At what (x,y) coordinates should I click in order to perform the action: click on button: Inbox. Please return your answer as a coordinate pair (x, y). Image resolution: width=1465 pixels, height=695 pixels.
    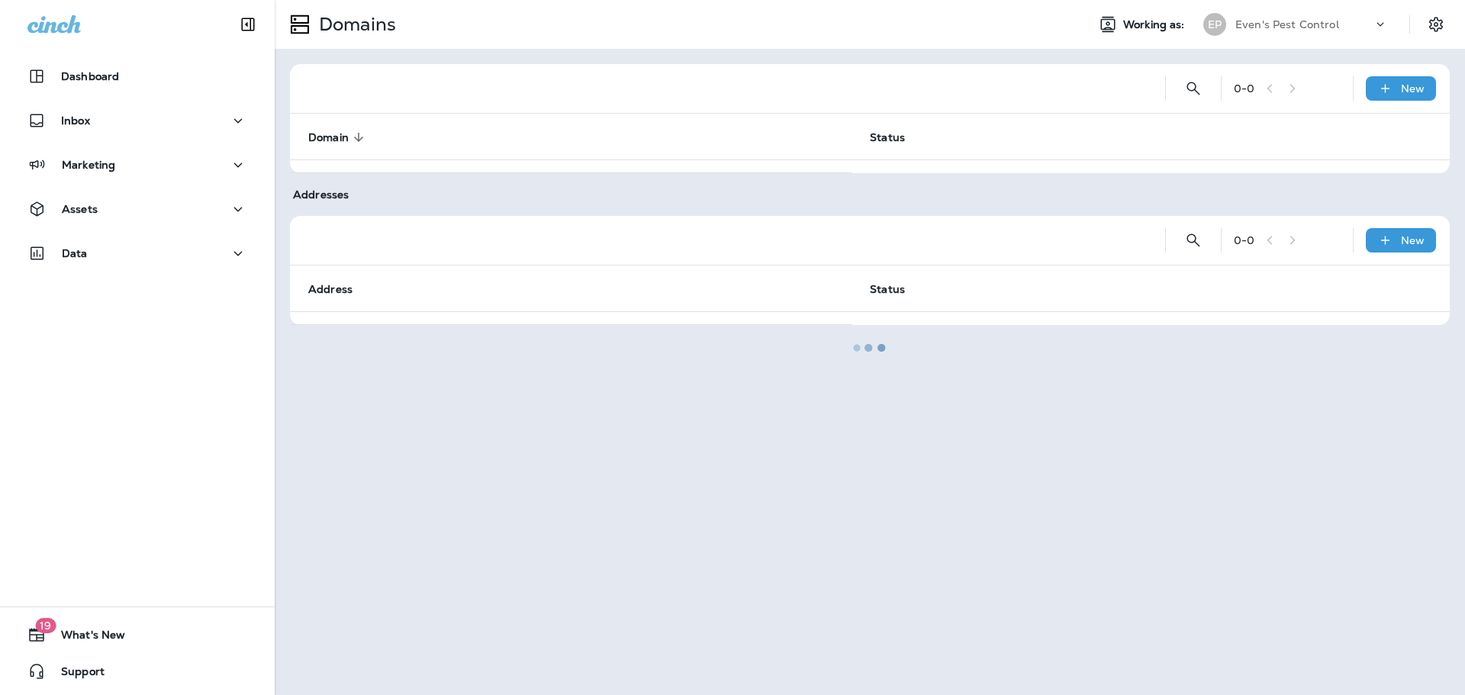
    Looking at the image, I should click on (137, 121).